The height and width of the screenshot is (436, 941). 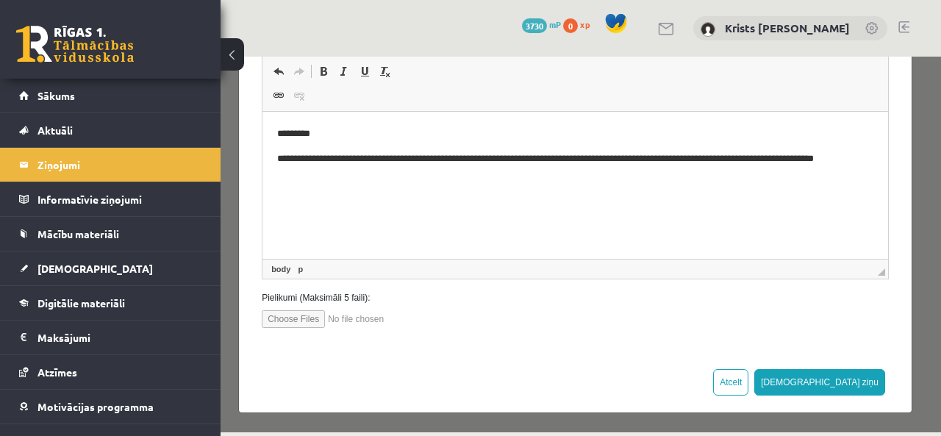 I want to click on span: xp, so click(x=584, y=24).